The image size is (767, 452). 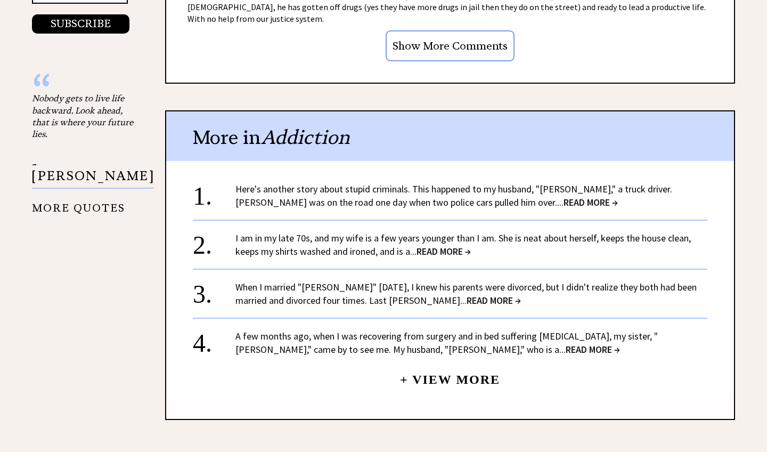 What do you see at coordinates (450, 136) in the screenshot?
I see `div: More in` at bounding box center [450, 136].